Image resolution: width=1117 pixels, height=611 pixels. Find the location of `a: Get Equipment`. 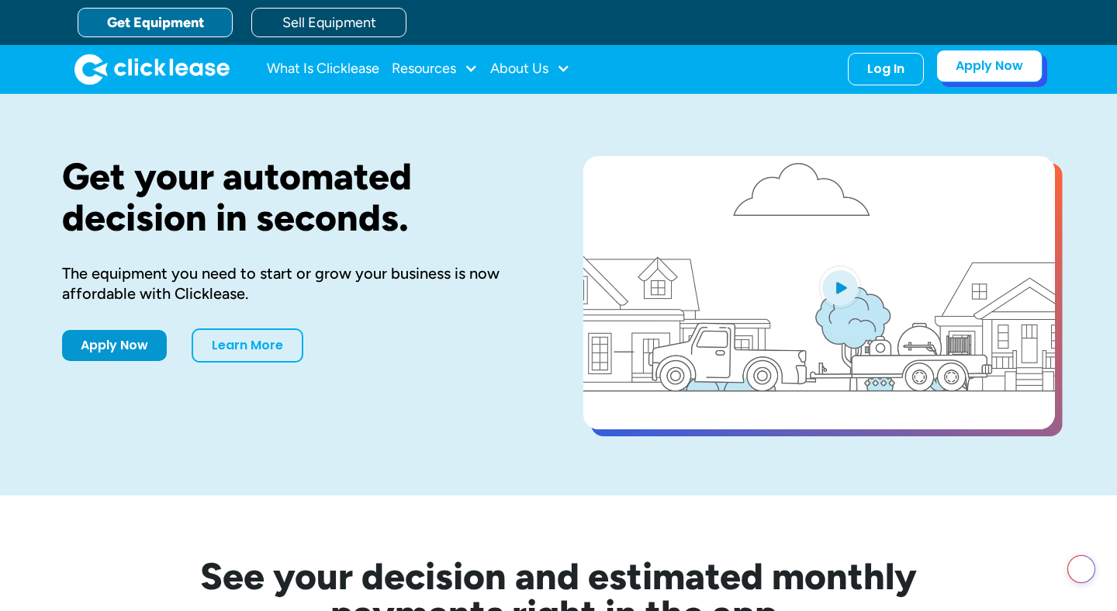

a: Get Equipment is located at coordinates (155, 22).